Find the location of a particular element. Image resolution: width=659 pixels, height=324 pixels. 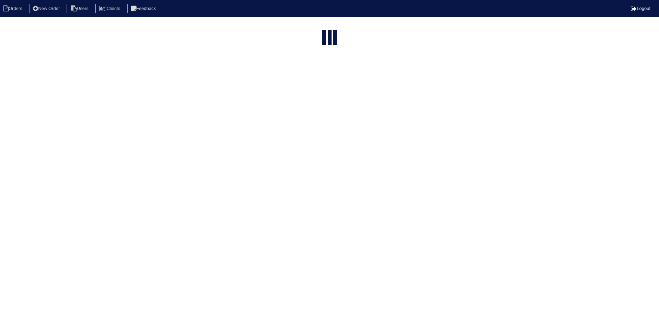

li: New Order is located at coordinates (47, 9).